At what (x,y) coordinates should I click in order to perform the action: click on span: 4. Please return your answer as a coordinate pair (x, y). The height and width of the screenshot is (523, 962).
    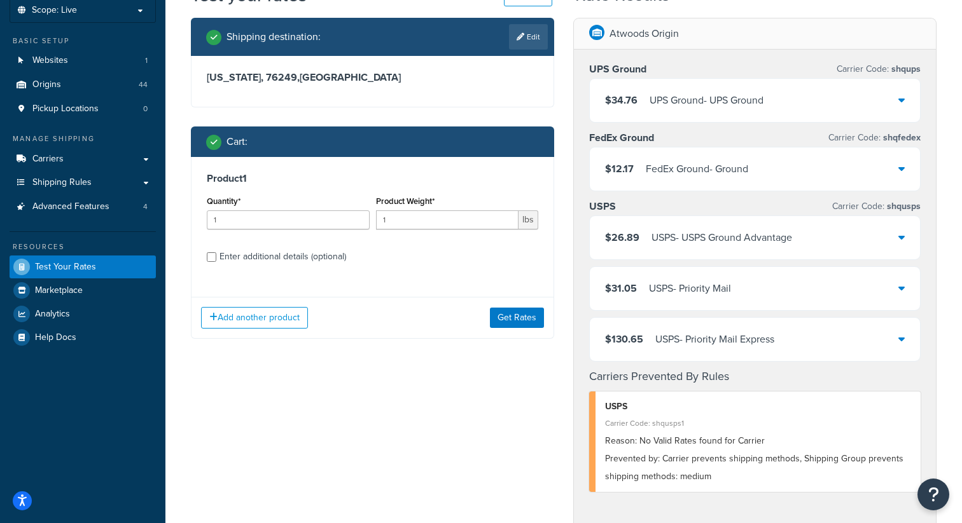
    Looking at the image, I should click on (145, 207).